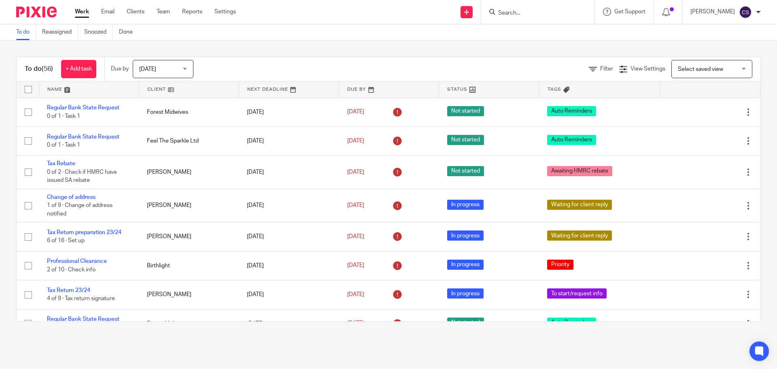 Image resolution: width=777 pixels, height=369 pixels. Describe the element at coordinates (554, 89) in the screenshot. I see `span: Tags` at that location.